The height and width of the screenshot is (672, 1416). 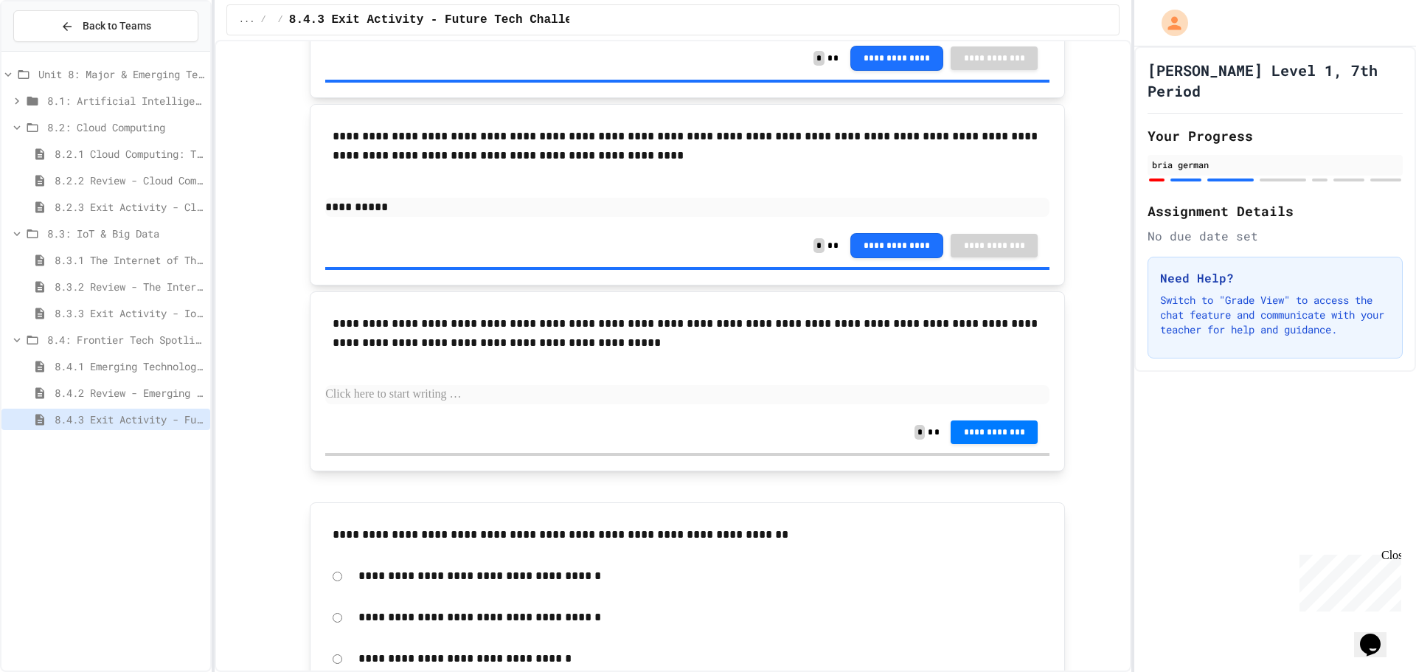 I want to click on div: Chat with us now!Close, so click(x=54, y=49).